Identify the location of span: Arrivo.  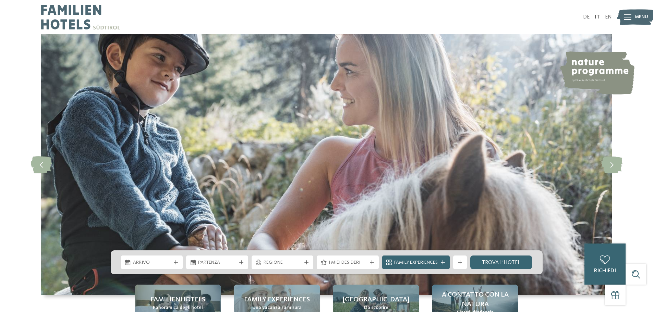
(152, 263).